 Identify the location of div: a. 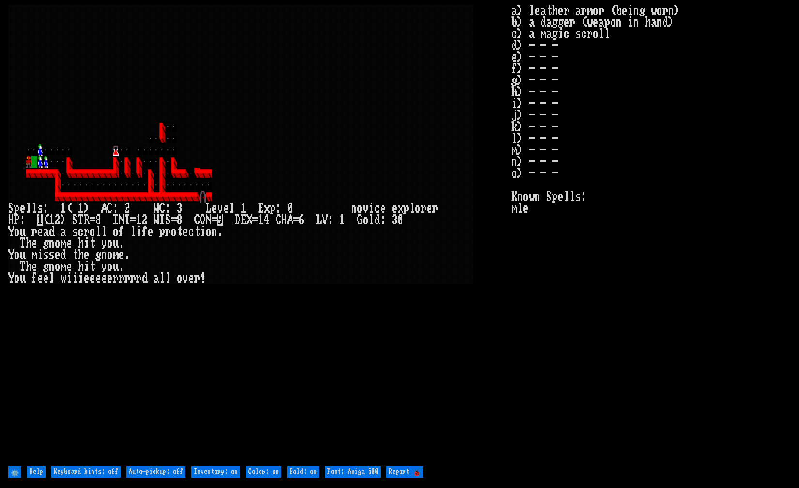
(46, 232).